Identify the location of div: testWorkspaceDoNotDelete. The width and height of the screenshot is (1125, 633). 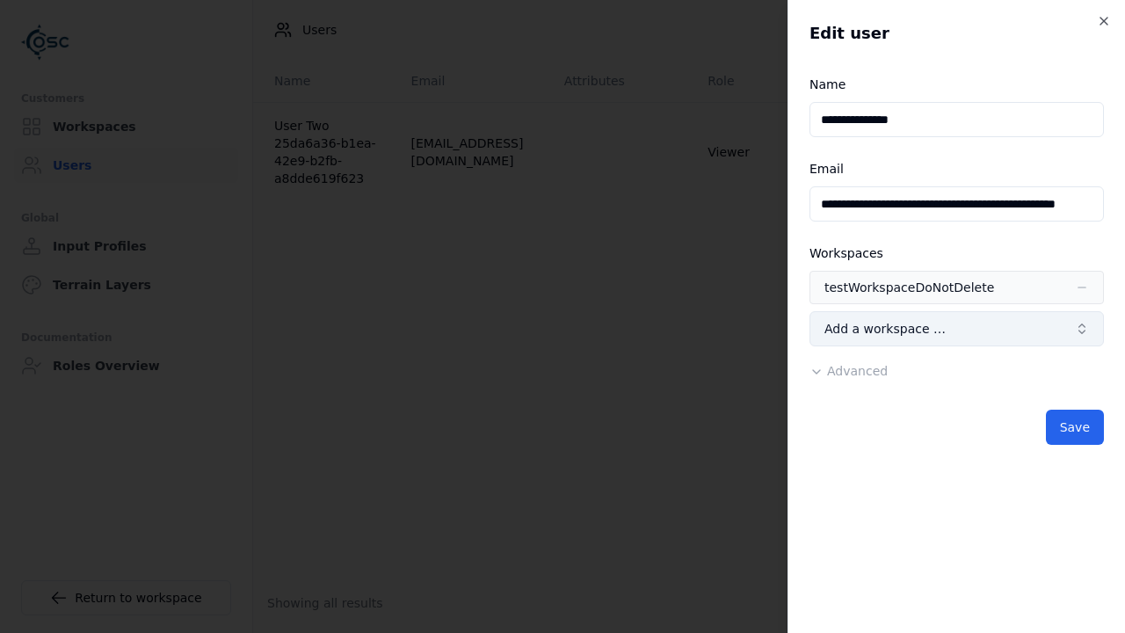
(909, 287).